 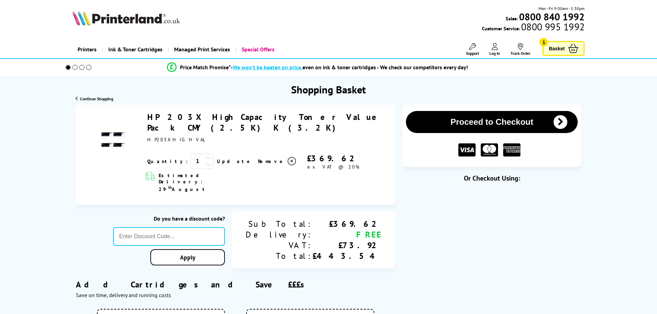 I want to click on a: 0800 840 1992, so click(x=551, y=17).